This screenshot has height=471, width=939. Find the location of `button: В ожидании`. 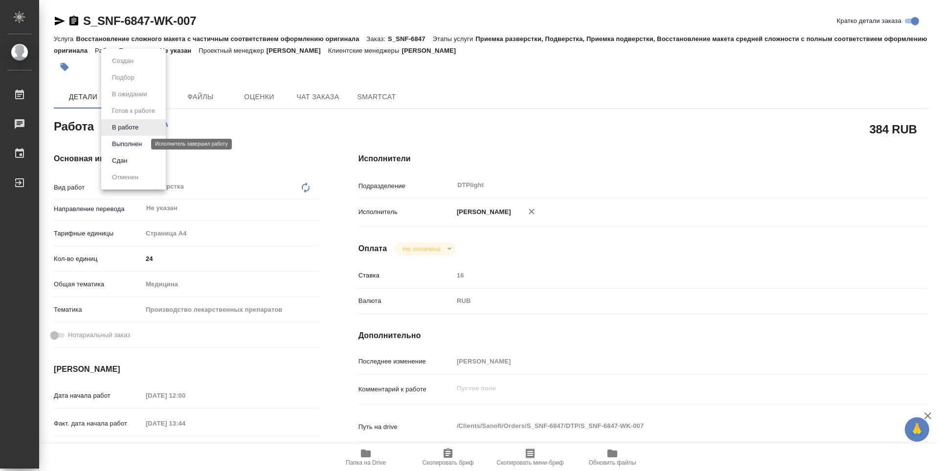

button: В ожидании is located at coordinates (130, 94).